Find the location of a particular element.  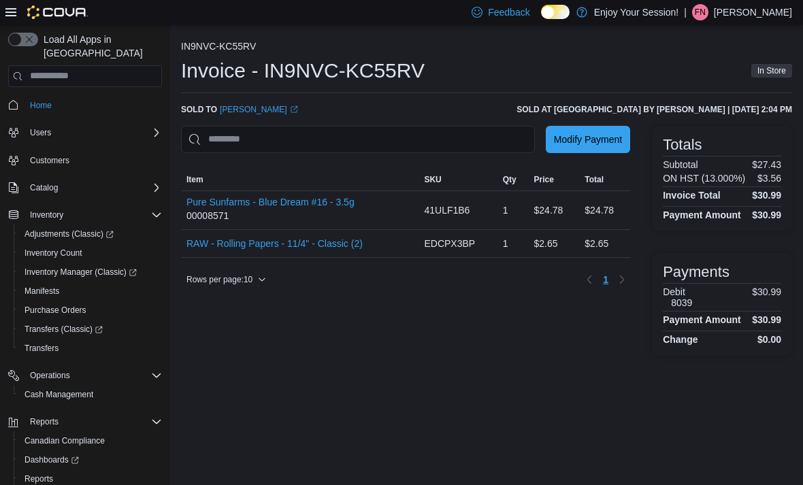

span: SKU is located at coordinates (432, 180).